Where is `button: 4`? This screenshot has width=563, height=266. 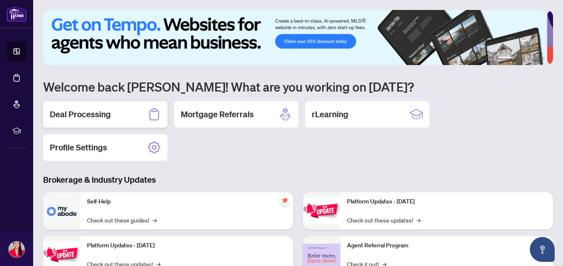
button: 4 is located at coordinates (530, 58).